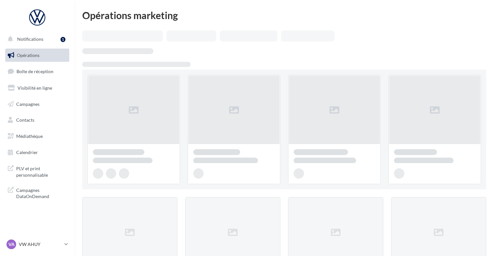  I want to click on a: Campagnes, so click(37, 104).